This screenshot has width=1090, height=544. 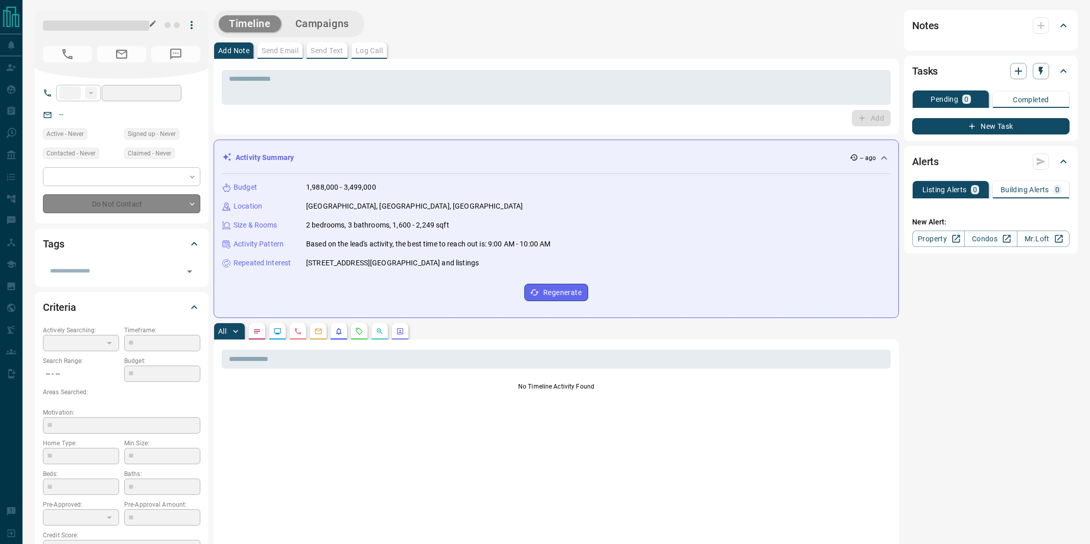 I want to click on p: Motivation:, so click(x=122, y=412).